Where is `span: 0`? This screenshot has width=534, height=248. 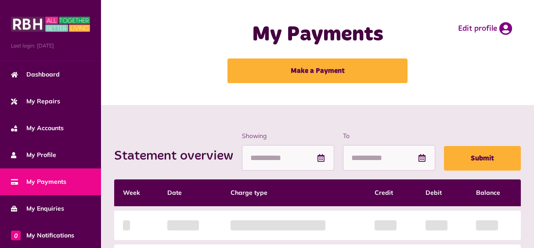
span: 0 is located at coordinates (16, 235).